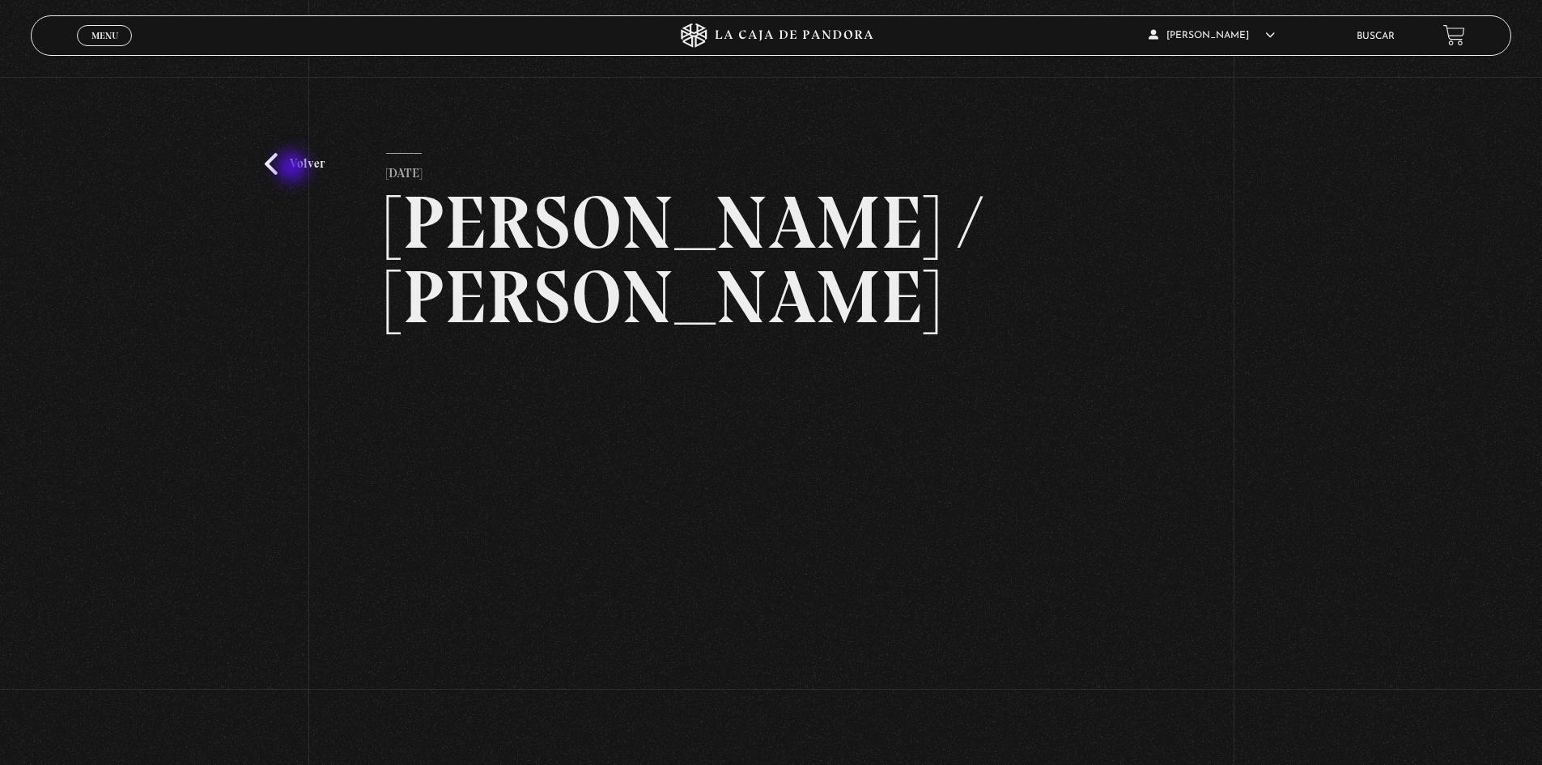 Image resolution: width=1542 pixels, height=765 pixels. What do you see at coordinates (1375, 36) in the screenshot?
I see `a: Buscar` at bounding box center [1375, 36].